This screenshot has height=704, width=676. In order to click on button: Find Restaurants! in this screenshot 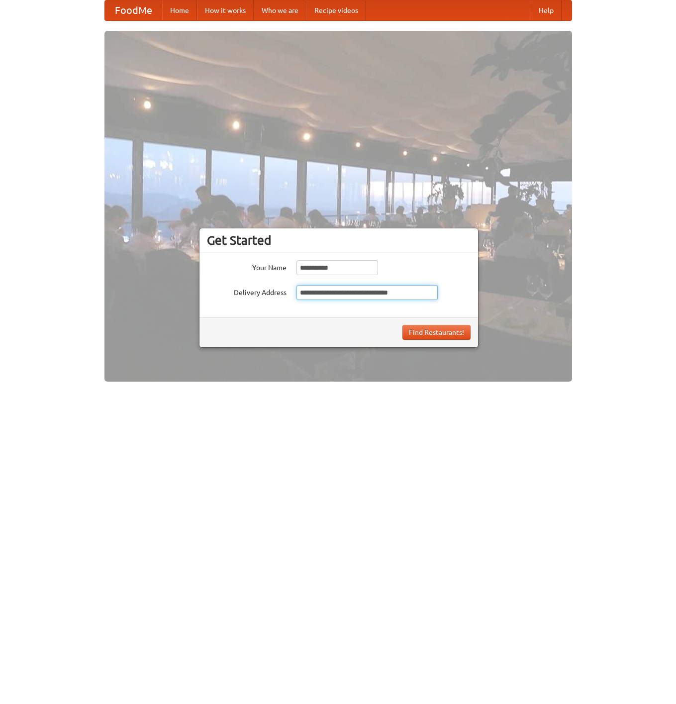, I will do `click(436, 332)`.